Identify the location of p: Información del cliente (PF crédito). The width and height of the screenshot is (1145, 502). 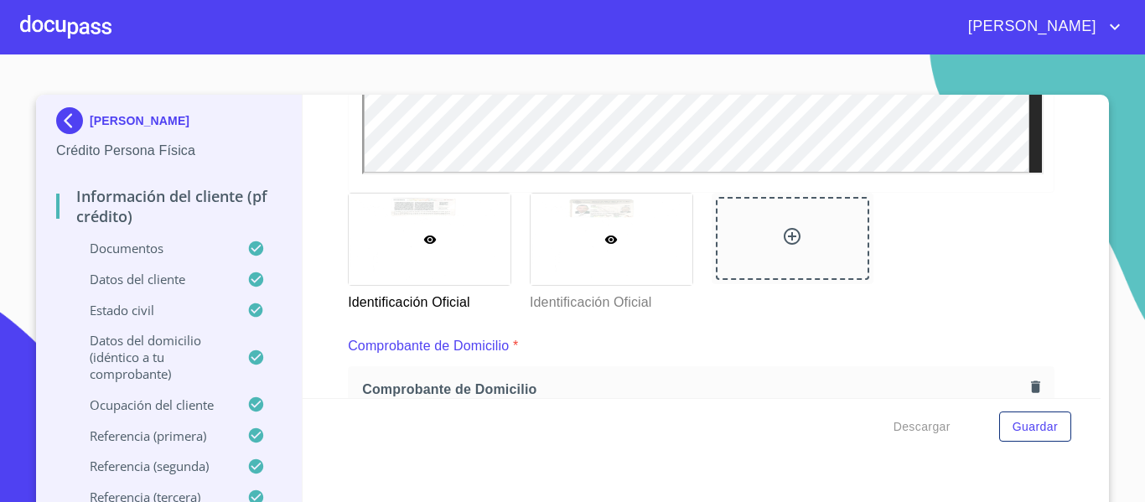
(169, 206).